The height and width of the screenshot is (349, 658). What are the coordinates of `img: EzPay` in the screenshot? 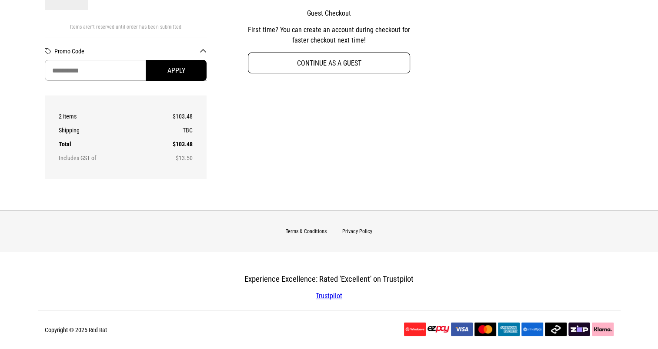 It's located at (438, 330).